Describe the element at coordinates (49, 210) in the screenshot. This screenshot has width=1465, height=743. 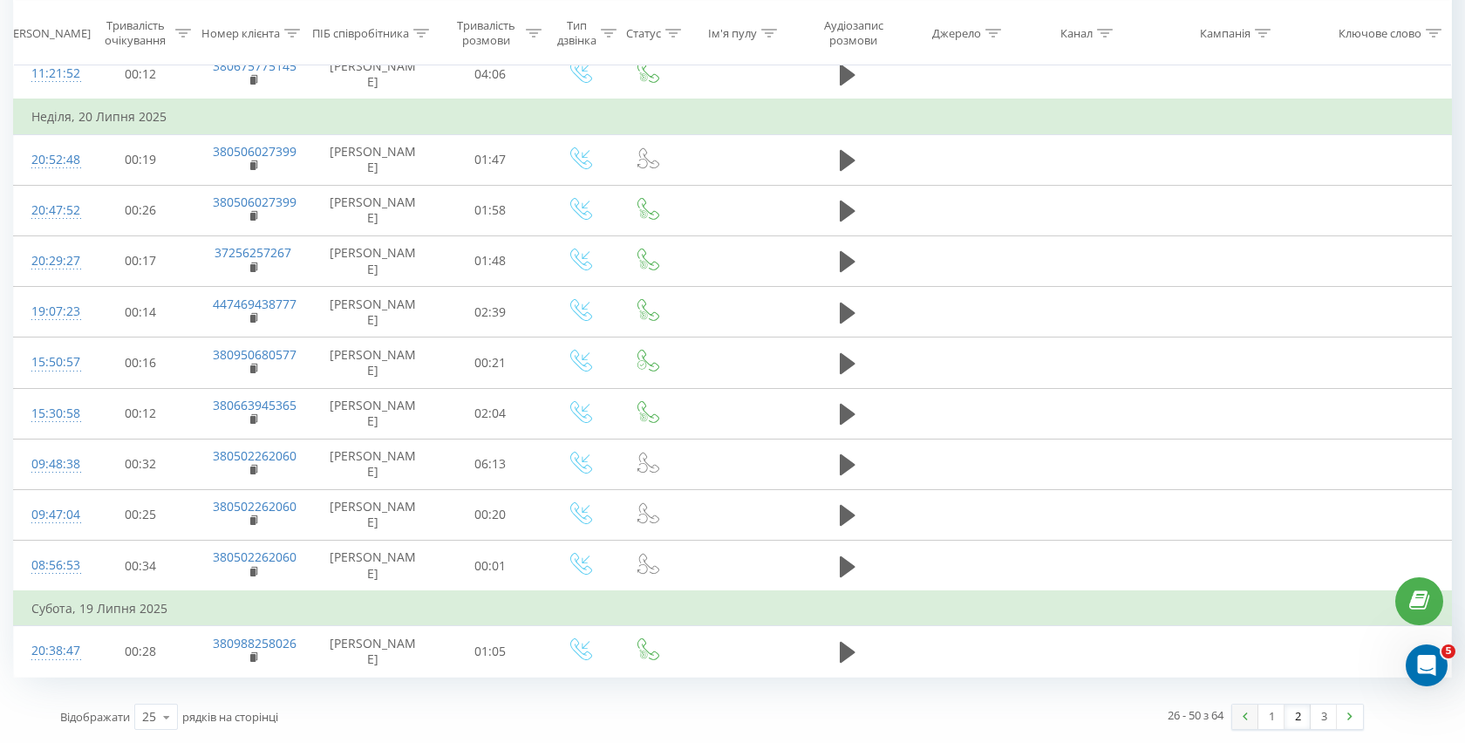
I see `div: 20:47:52` at that location.